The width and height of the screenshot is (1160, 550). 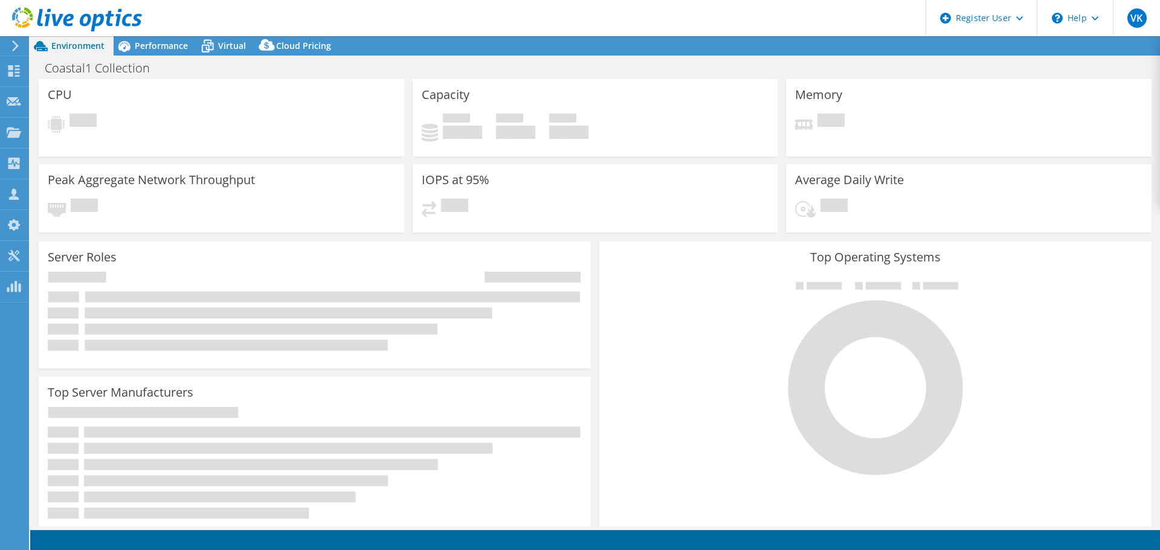 I want to click on h3: Server Roles, so click(x=82, y=257).